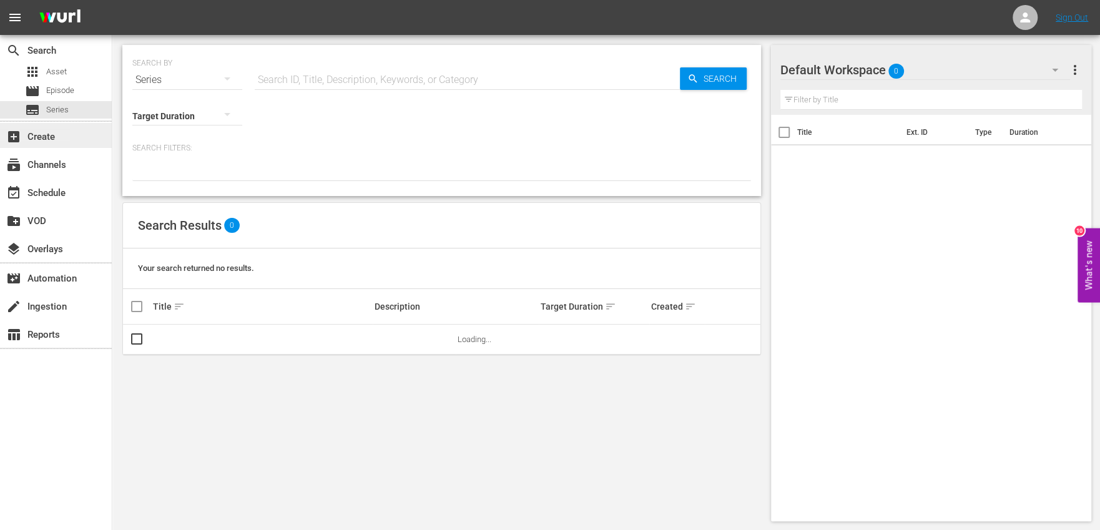 The height and width of the screenshot is (530, 1100). I want to click on div: Title, so click(262, 306).